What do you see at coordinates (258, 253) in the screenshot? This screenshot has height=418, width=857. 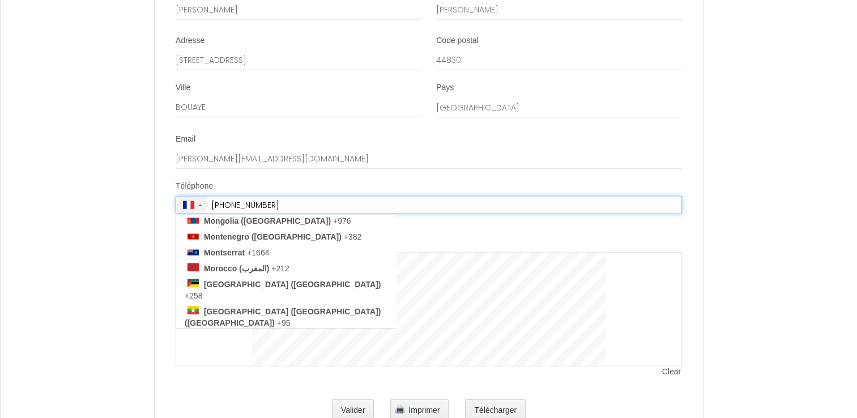 I see `span: +1664` at bounding box center [258, 253].